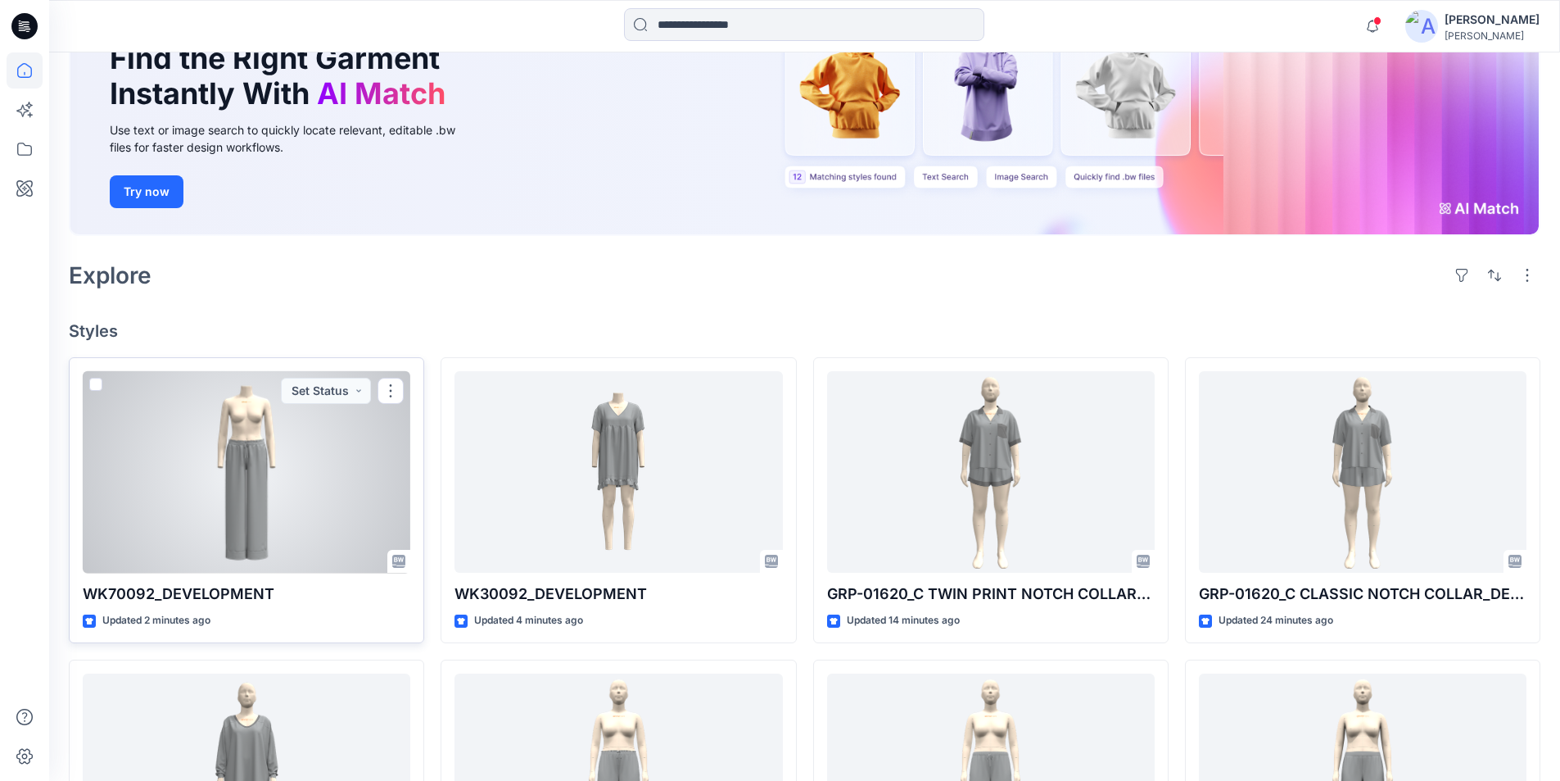 The height and width of the screenshot is (781, 1560). What do you see at coordinates (247, 594) in the screenshot?
I see `p: WK70092_DEVELOPMENT` at bounding box center [247, 594].